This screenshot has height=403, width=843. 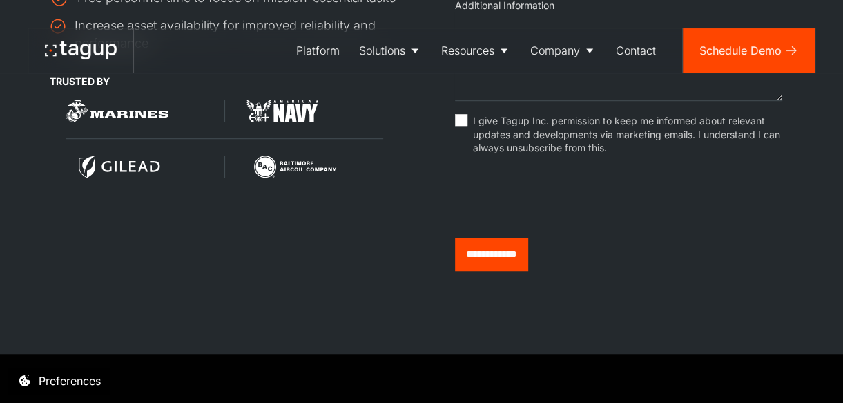 What do you see at coordinates (79, 81) in the screenshot?
I see `div: TRUSTED BY` at bounding box center [79, 81].